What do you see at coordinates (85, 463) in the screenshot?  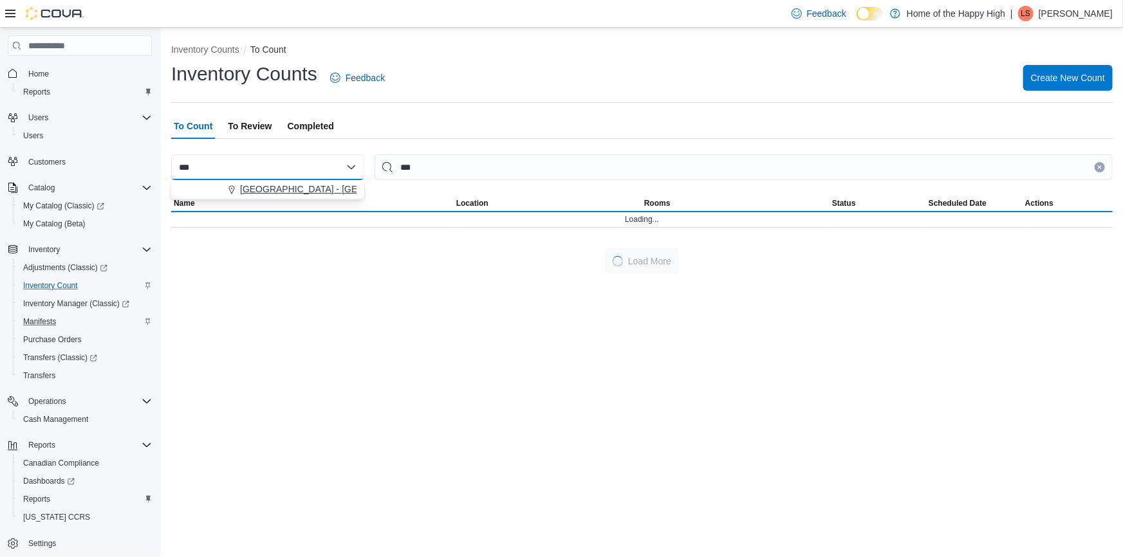 I see `span: Canadian Compliance` at bounding box center [85, 463].